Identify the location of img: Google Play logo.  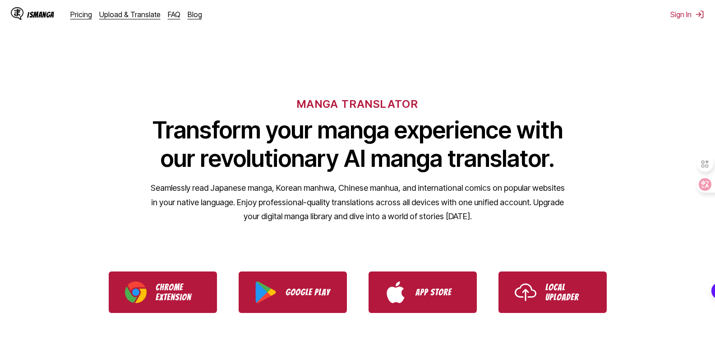
(266, 292).